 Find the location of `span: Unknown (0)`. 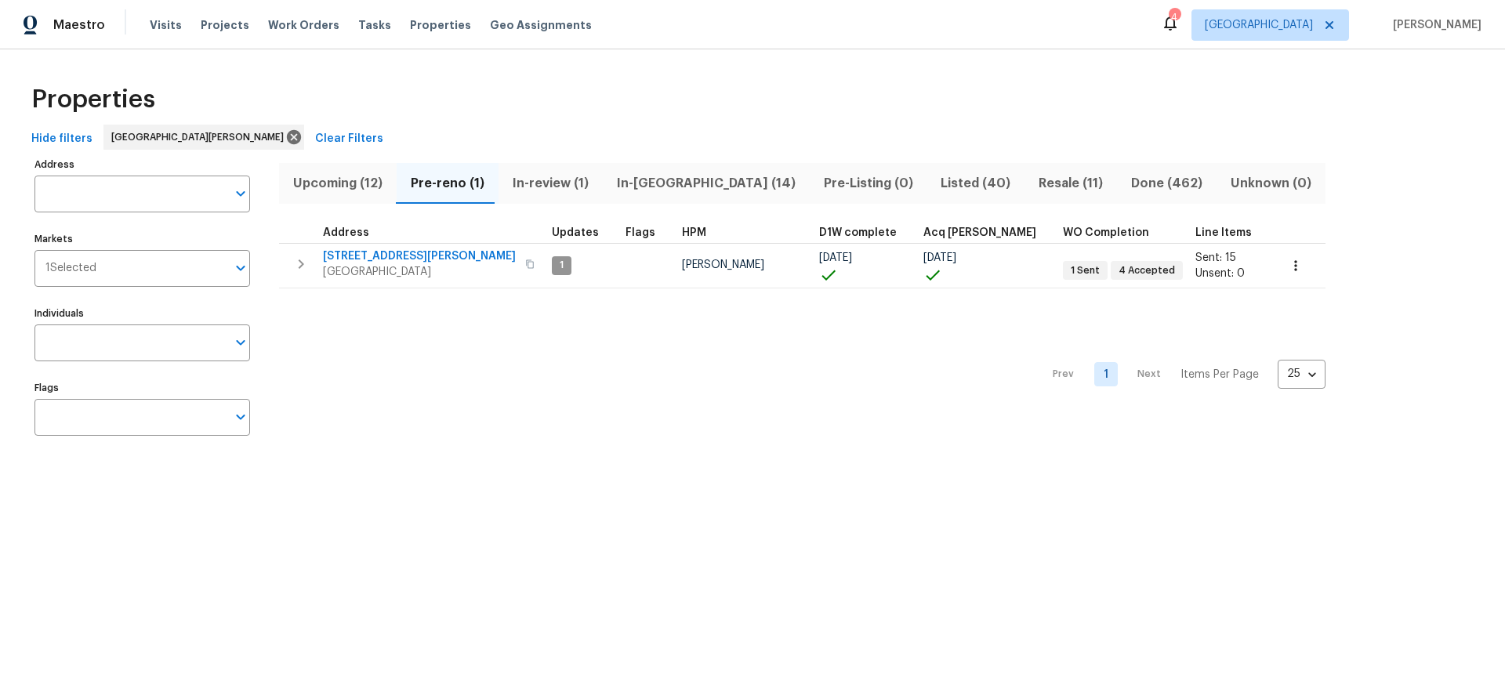

span: Unknown (0) is located at coordinates (1271, 183).